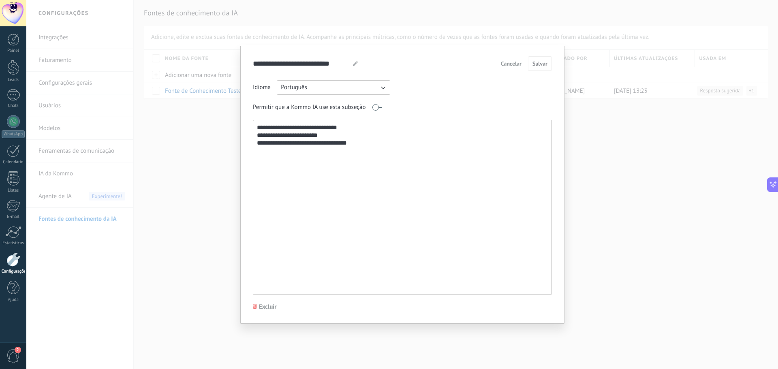 This screenshot has height=369, width=778. What do you see at coordinates (13, 243) in the screenshot?
I see `div: Estatísticas` at bounding box center [13, 243].